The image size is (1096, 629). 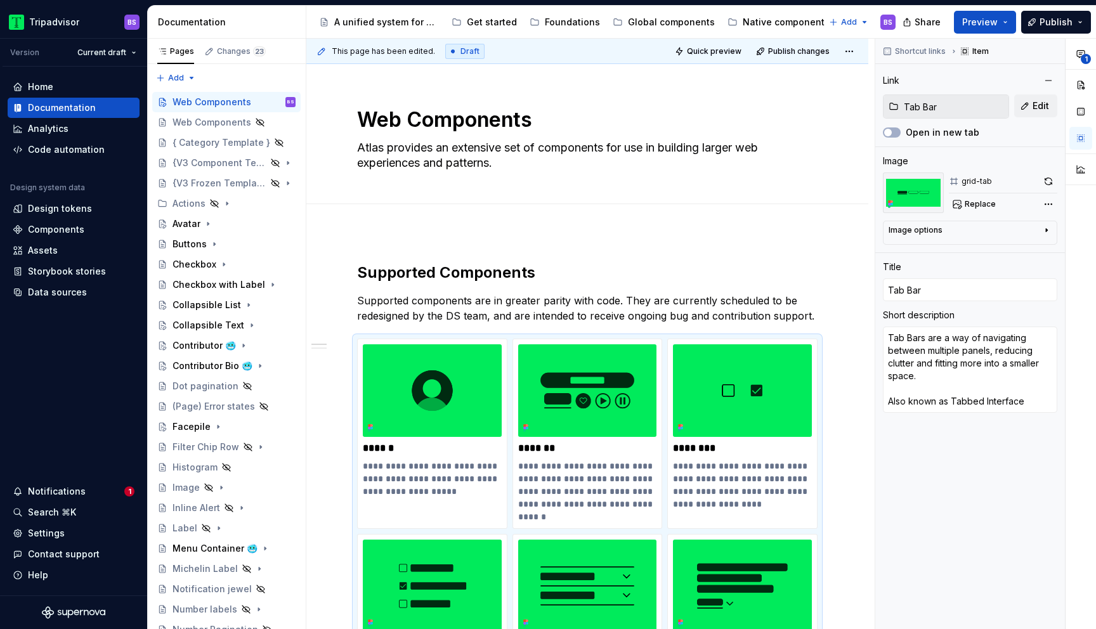 What do you see at coordinates (985, 22) in the screenshot?
I see `button: Preview` at bounding box center [985, 22].